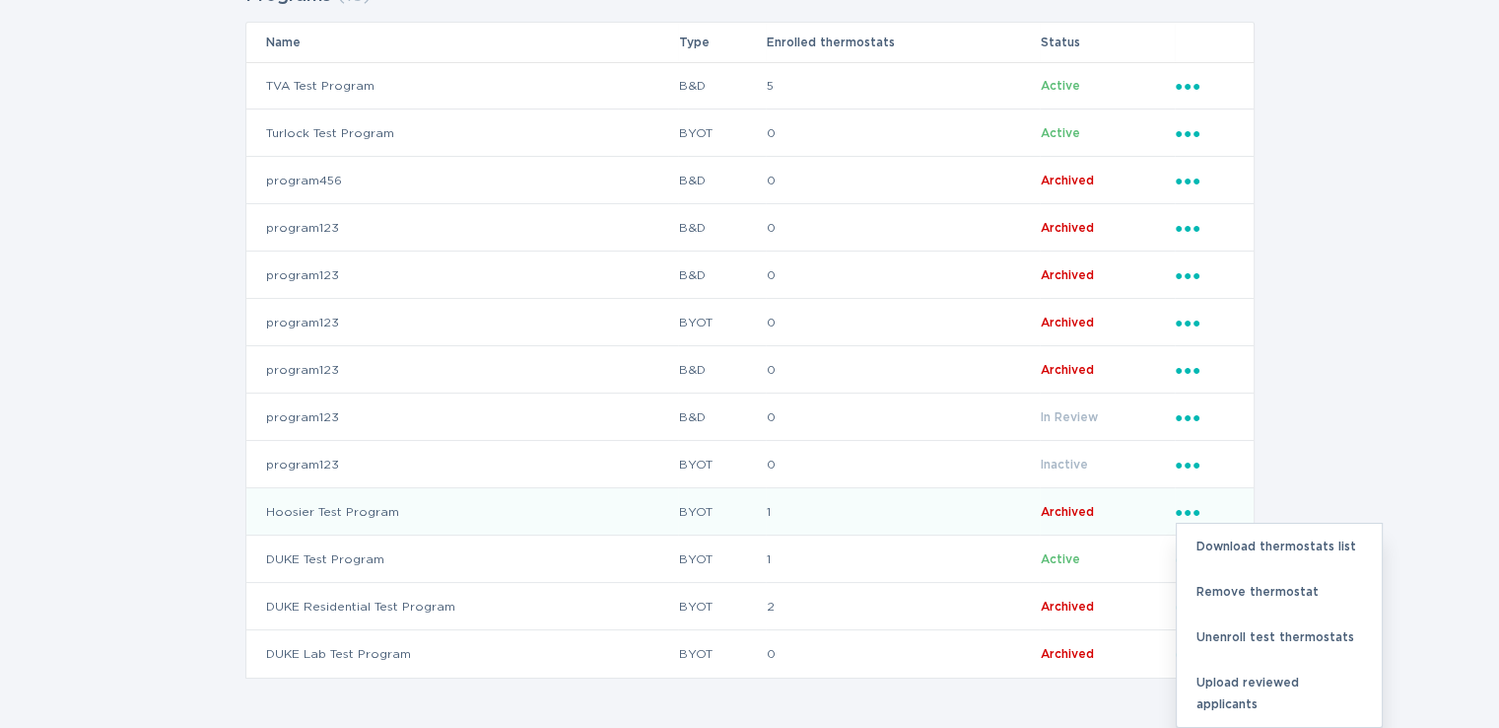 The image size is (1499, 728). What do you see at coordinates (462, 654) in the screenshot?
I see `td: DUKE Lab Test Program` at bounding box center [462, 654].